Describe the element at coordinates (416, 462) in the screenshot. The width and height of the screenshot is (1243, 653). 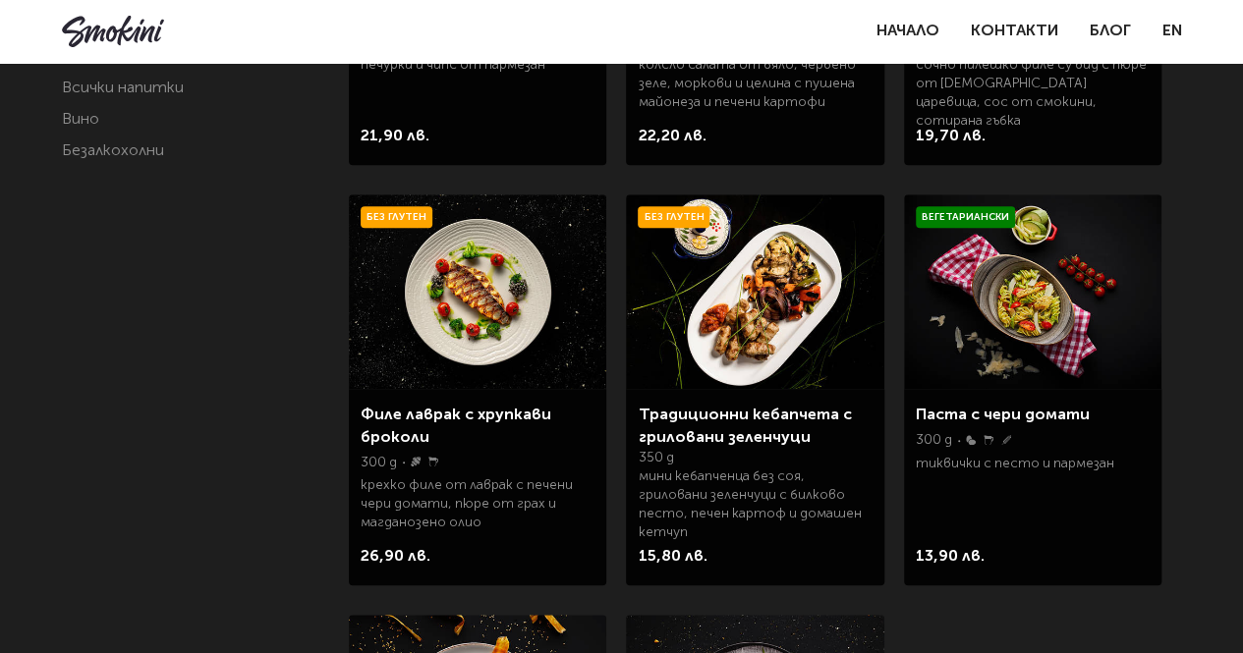
I see `img: Fish.svg` at that location.